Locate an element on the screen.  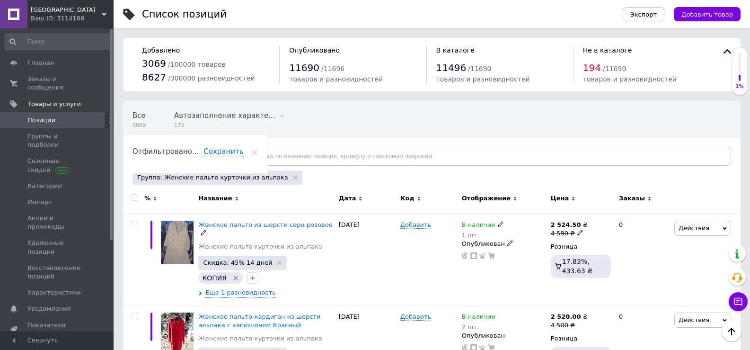
span: Уведомления is located at coordinates (49, 309).